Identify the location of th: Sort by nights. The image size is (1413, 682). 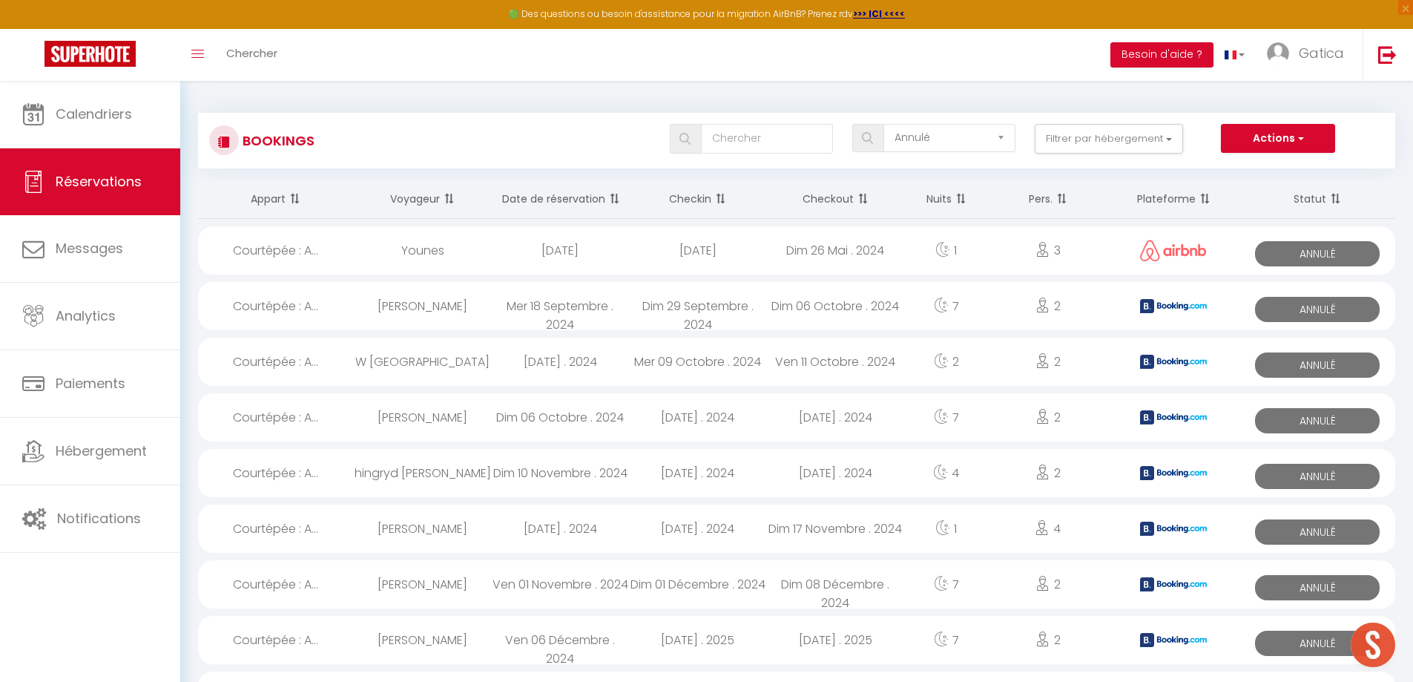
(946, 199).